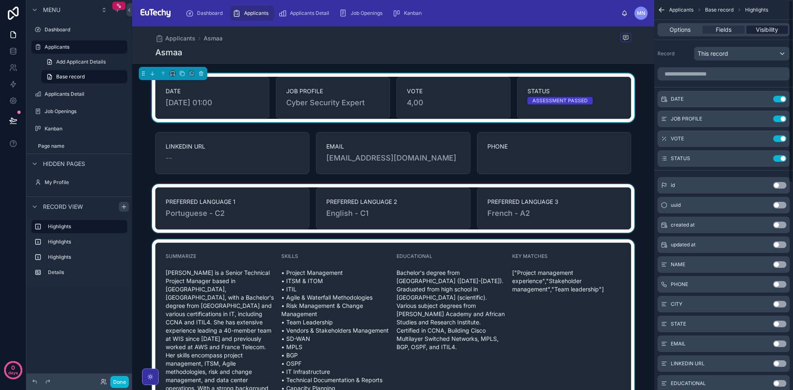  What do you see at coordinates (683, 245) in the screenshot?
I see `span: updated at` at bounding box center [683, 245].